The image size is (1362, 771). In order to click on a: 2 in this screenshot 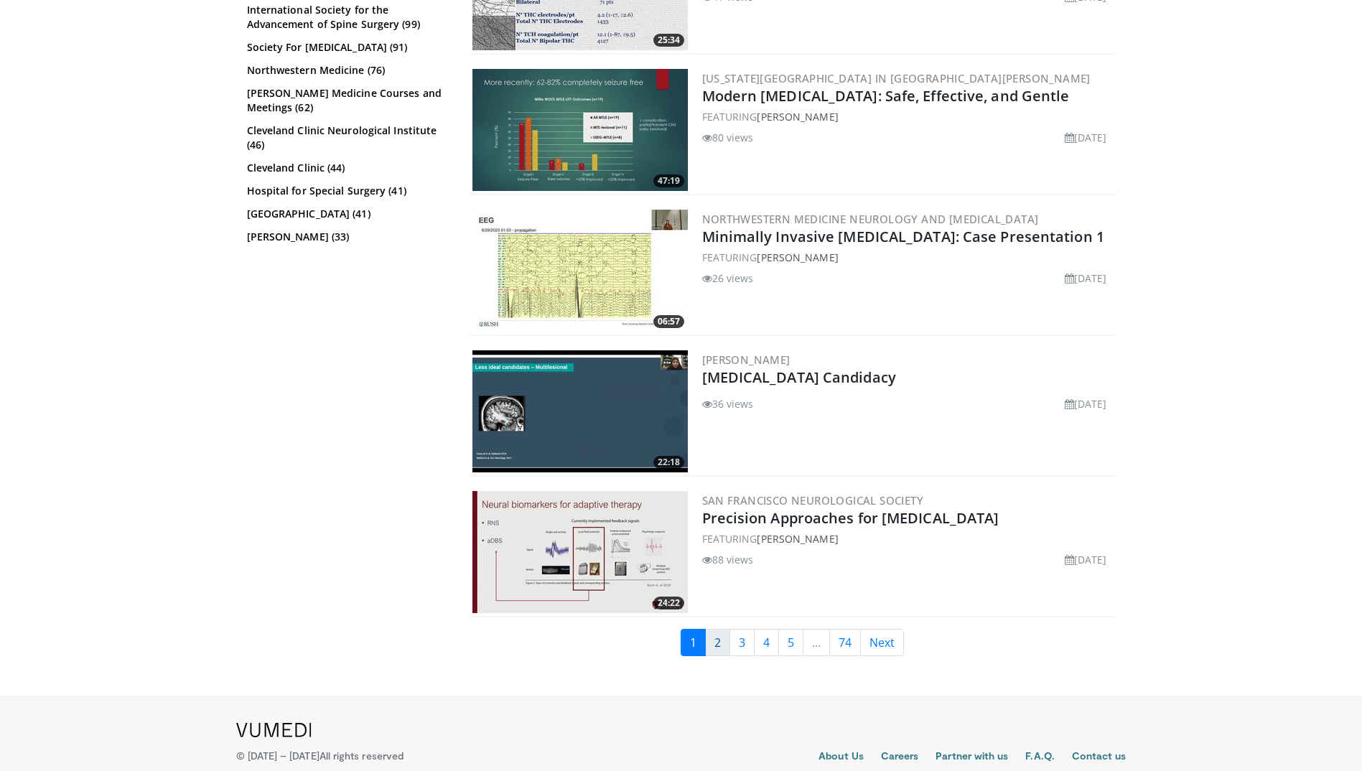, I will do `click(717, 643)`.